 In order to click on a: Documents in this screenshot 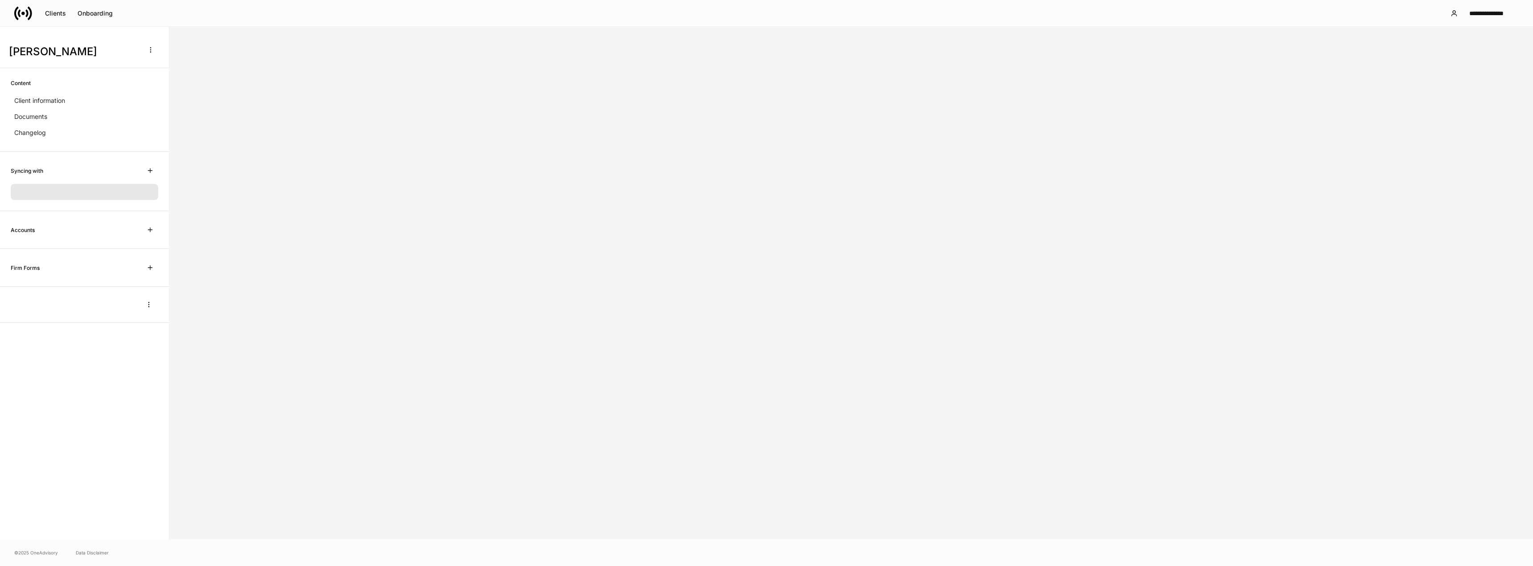, I will do `click(84, 117)`.